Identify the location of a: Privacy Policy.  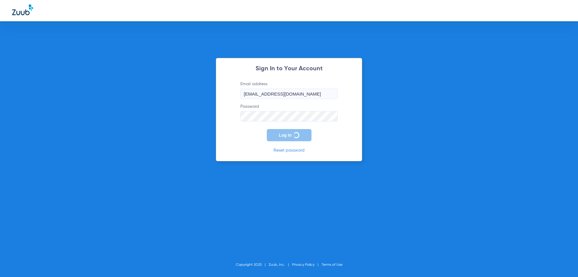
(303, 264).